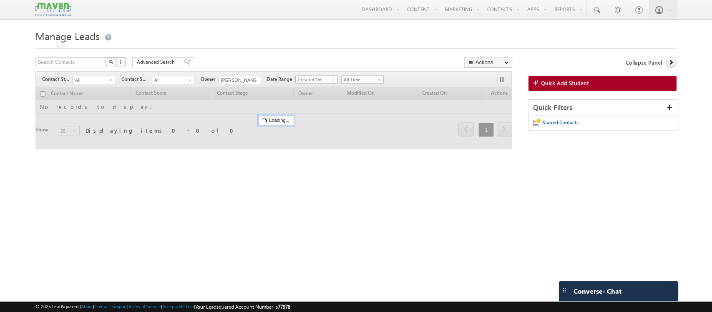  Describe the element at coordinates (136, 79) in the screenshot. I see `span: Contact Source` at that location.